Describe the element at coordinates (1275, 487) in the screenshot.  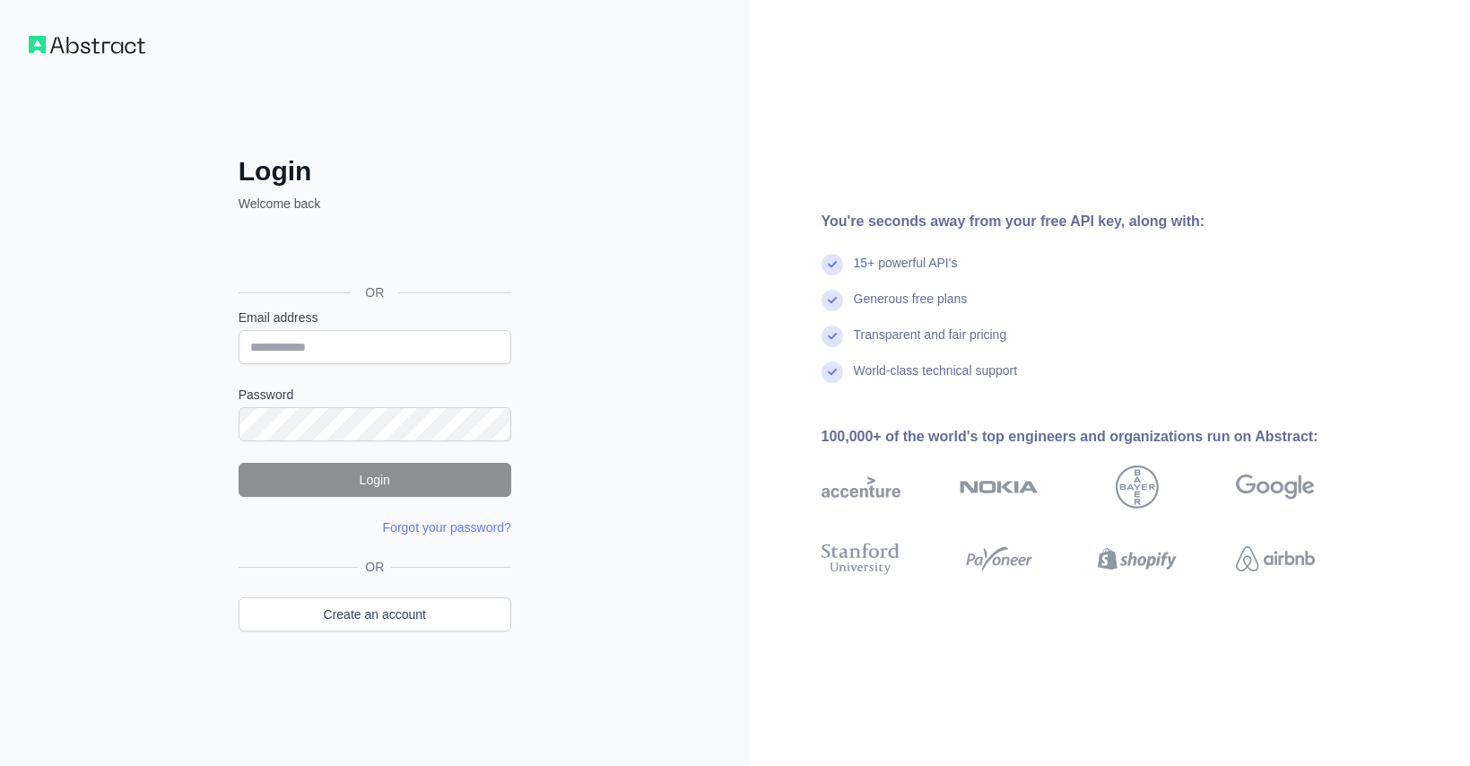
I see `img: google` at that location.